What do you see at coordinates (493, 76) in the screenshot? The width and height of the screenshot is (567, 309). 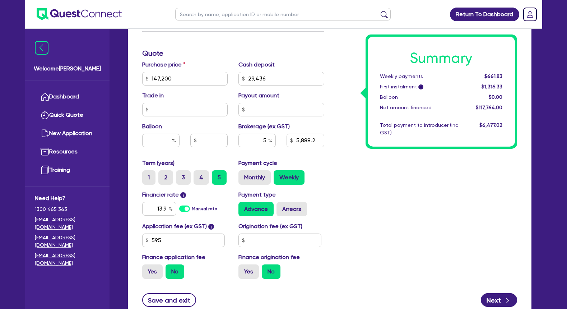 I see `span: $661.83` at bounding box center [493, 76].